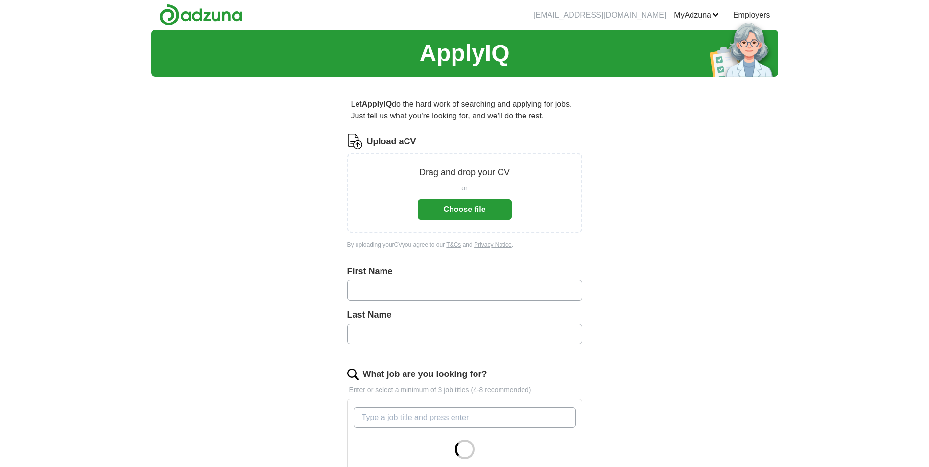 This screenshot has width=929, height=467. What do you see at coordinates (465, 418) in the screenshot?
I see `input: Type a job title and press enter` at bounding box center [465, 418].